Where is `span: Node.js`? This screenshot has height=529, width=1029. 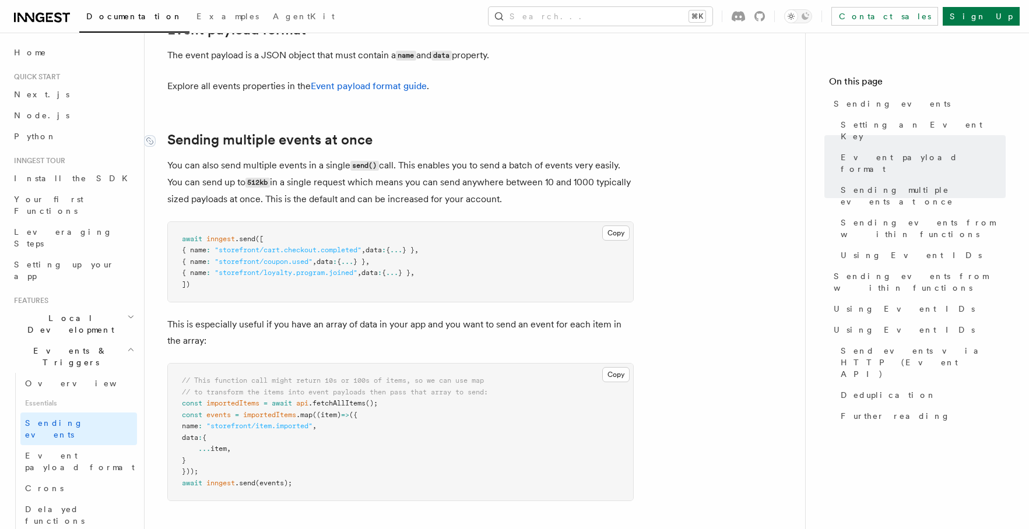
span: Node.js is located at coordinates (41, 115).